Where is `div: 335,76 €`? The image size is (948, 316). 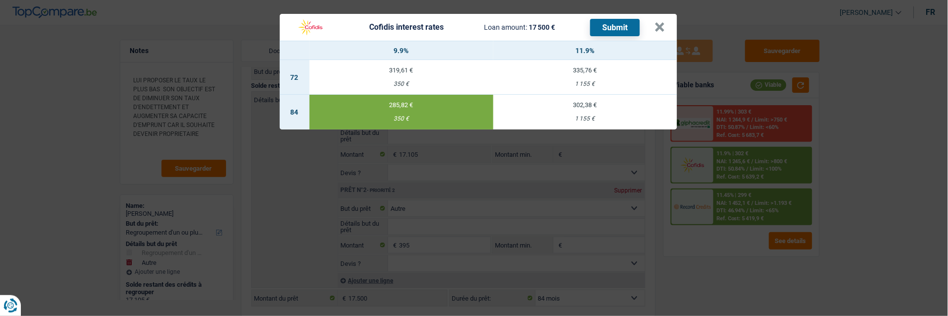
div: 335,76 € is located at coordinates (585, 70).